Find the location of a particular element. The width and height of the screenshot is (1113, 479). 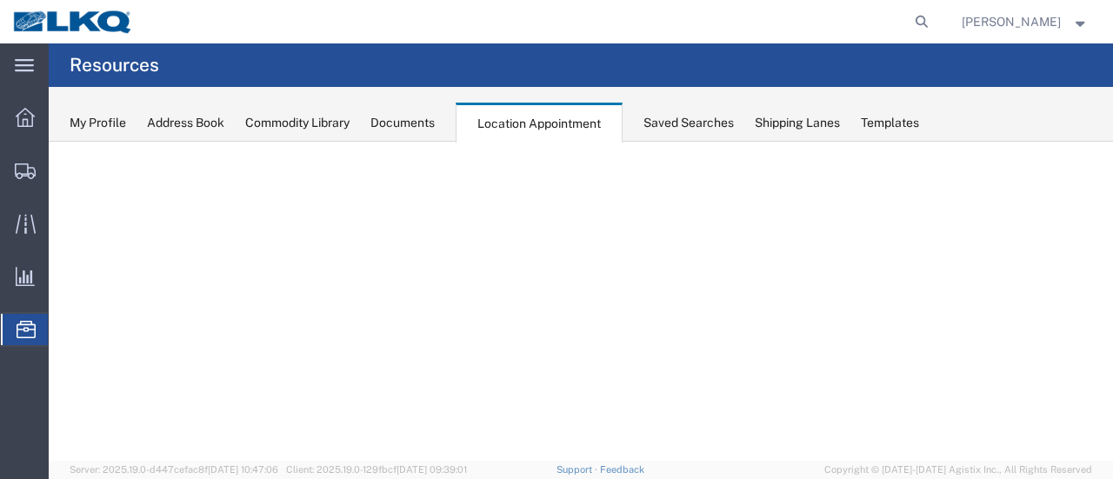

div: Shipping Lanes is located at coordinates (797, 123).